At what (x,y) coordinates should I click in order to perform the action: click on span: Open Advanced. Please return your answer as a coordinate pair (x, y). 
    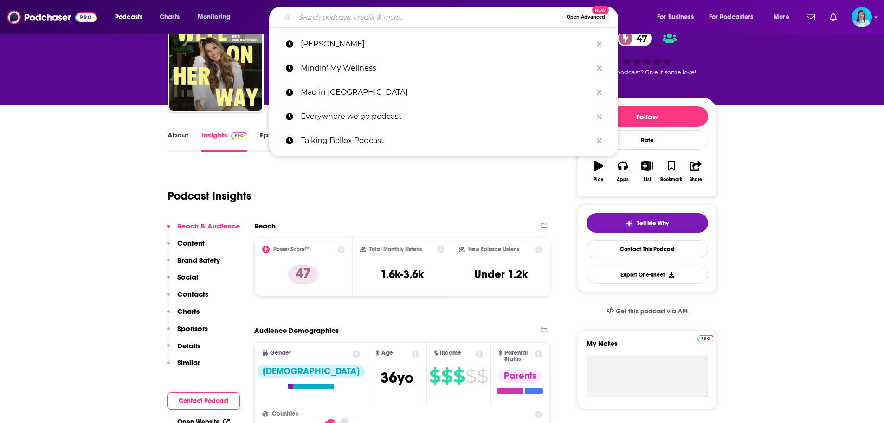
    Looking at the image, I should click on (586, 17).